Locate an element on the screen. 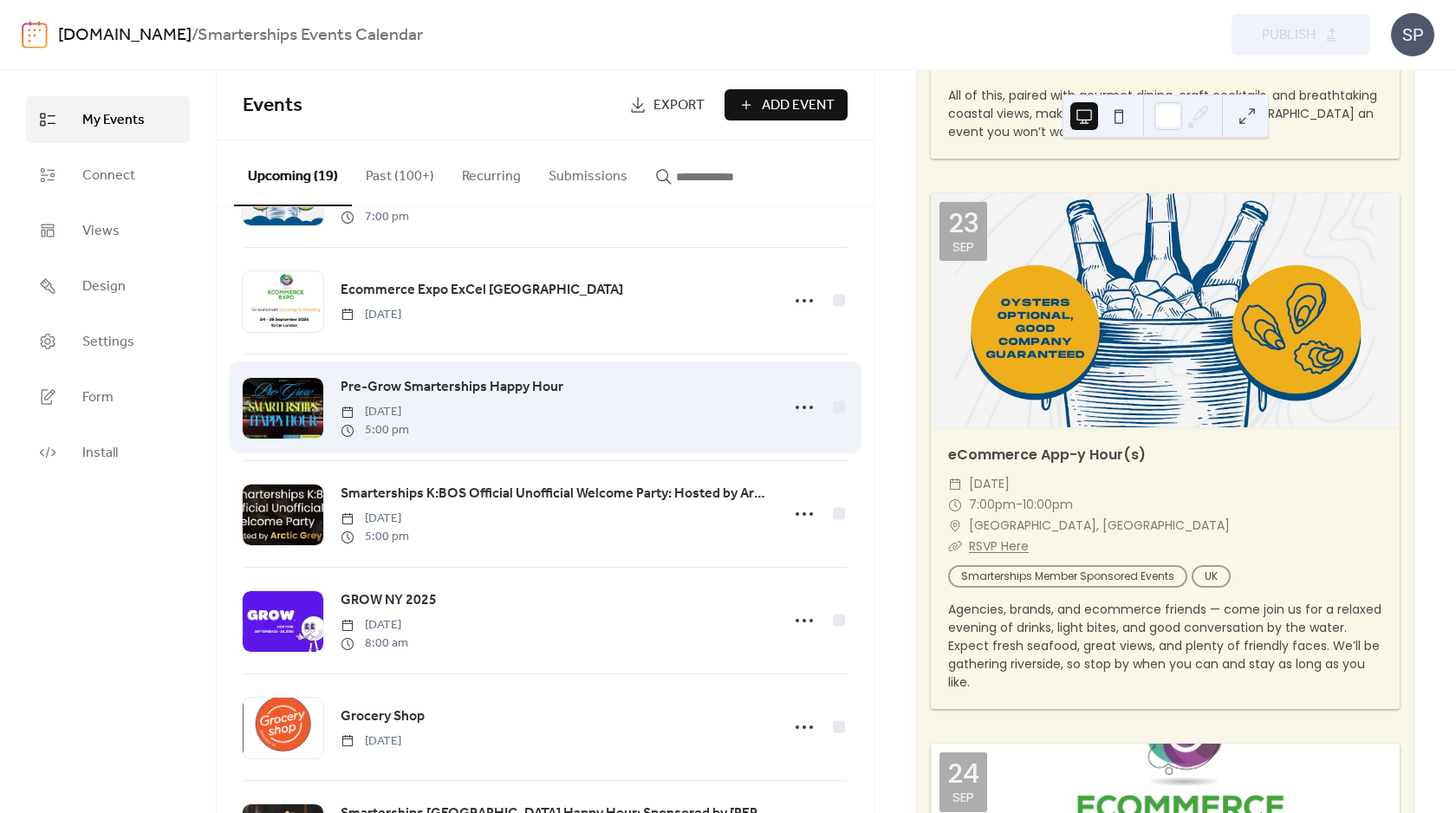 Image resolution: width=1456 pixels, height=813 pixels. a: Grocery Shop is located at coordinates (382, 717).